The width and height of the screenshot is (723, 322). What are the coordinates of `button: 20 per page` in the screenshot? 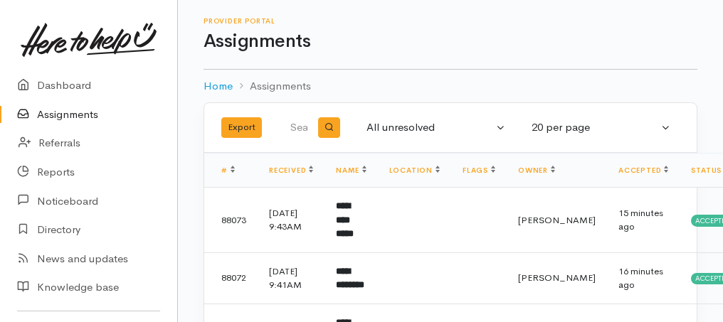 It's located at (602, 127).